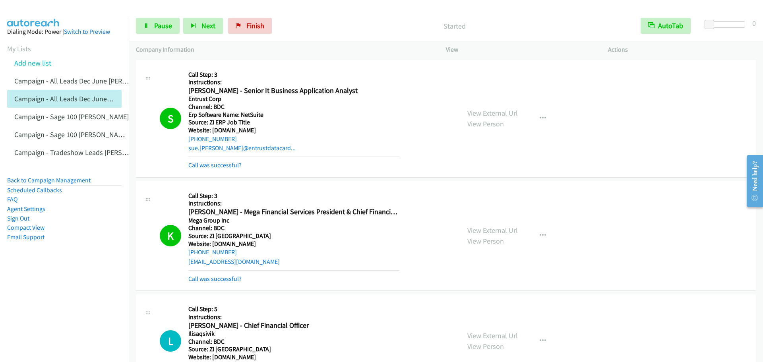 Image resolution: width=763 pixels, height=362 pixels. What do you see at coordinates (682, 50) in the screenshot?
I see `p: Actions` at bounding box center [682, 50].